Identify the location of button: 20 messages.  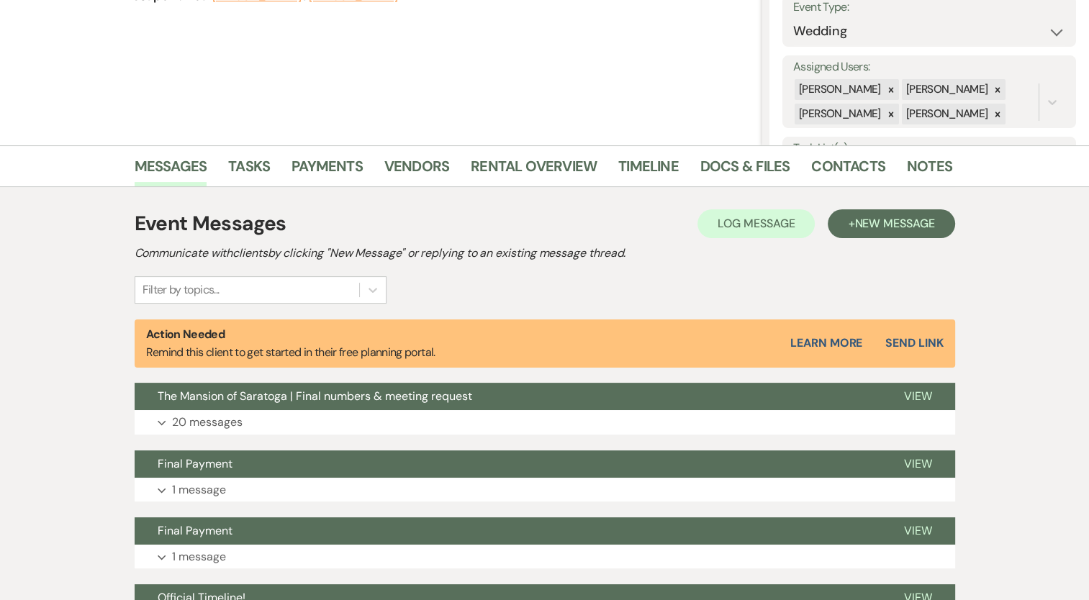
(545, 422).